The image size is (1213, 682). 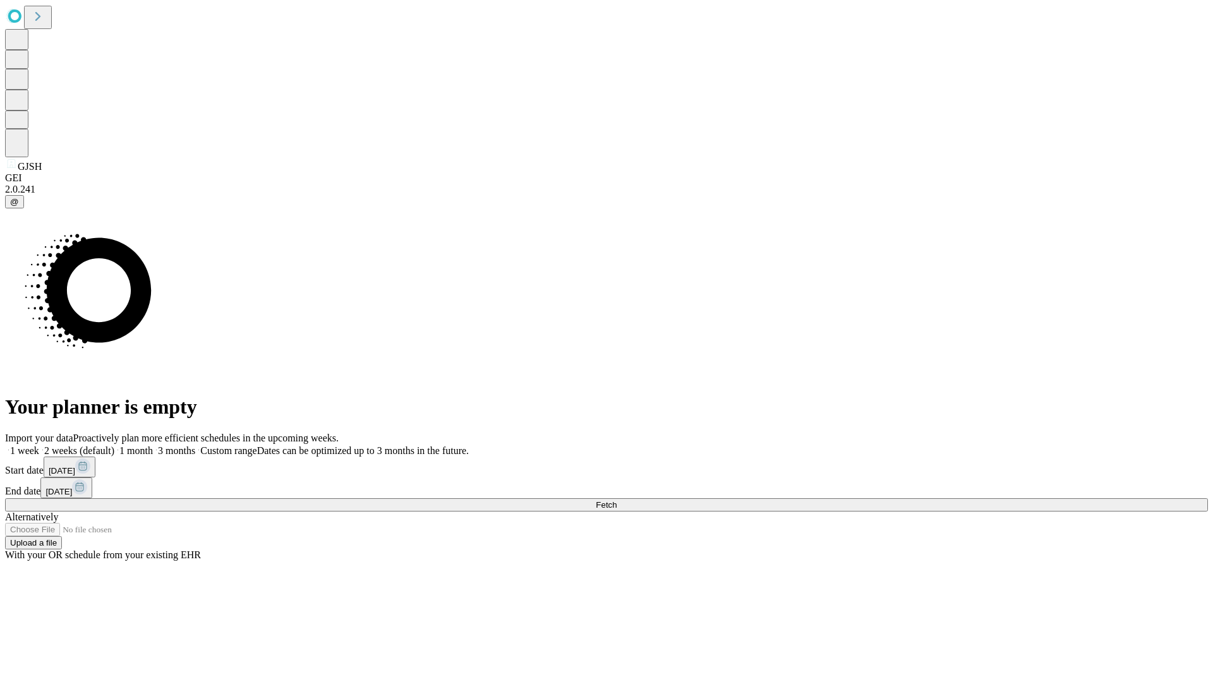 What do you see at coordinates (606, 189) in the screenshot?
I see `div: 2.0.241` at bounding box center [606, 189].